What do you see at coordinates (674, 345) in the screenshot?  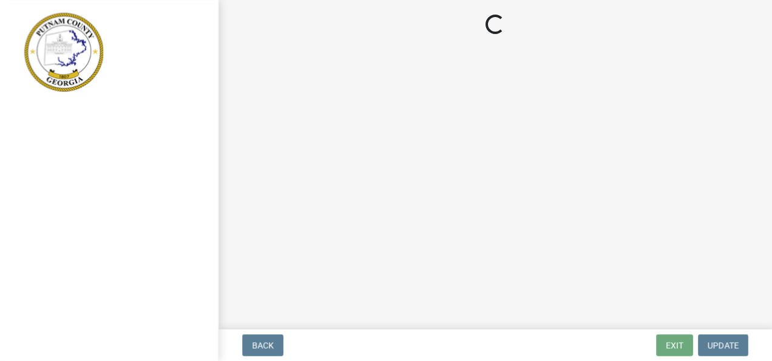 I see `button: Exit` at bounding box center [674, 345].